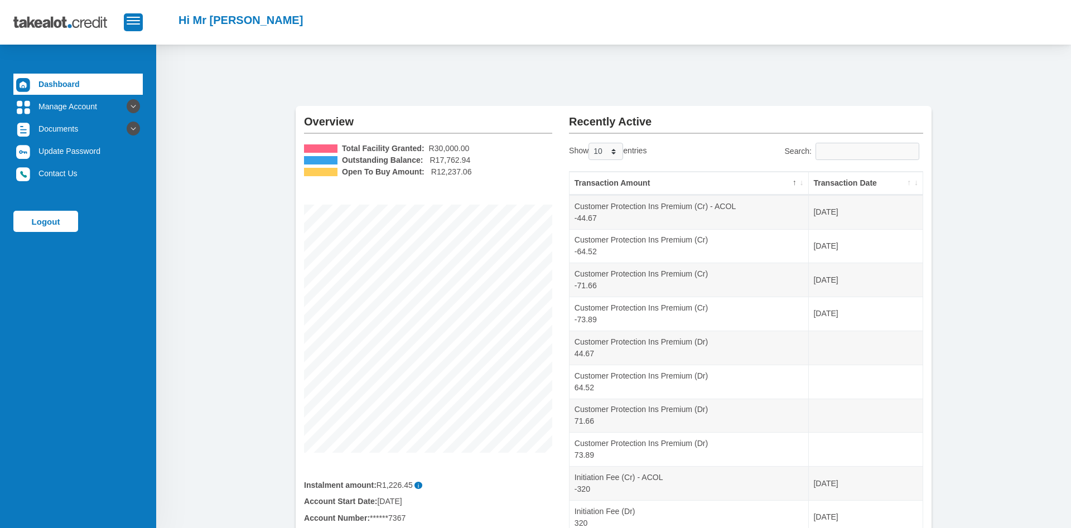  What do you see at coordinates (606, 151) in the screenshot?
I see `select: Showentries` at bounding box center [606, 151].